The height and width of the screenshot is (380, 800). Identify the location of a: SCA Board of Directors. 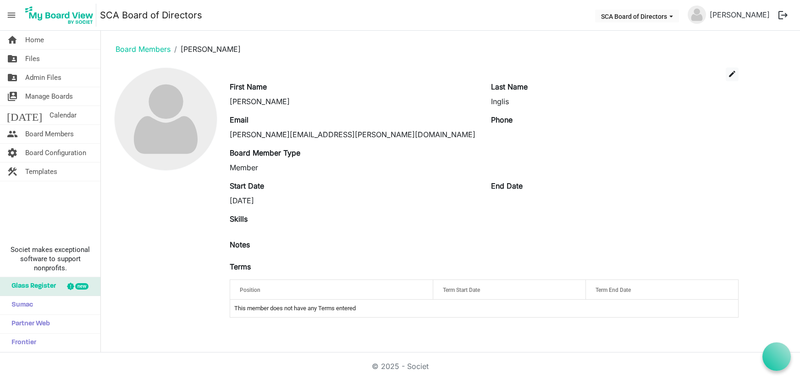
(151, 15).